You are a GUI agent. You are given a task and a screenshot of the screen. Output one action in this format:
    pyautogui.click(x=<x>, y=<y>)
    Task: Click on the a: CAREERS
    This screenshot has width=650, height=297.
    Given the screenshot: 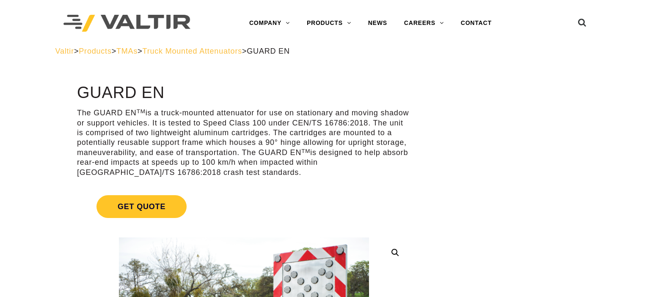 What is the action you would take?
    pyautogui.click(x=424, y=23)
    